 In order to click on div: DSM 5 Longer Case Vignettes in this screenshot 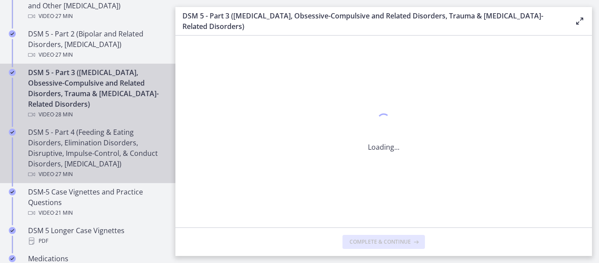, I will do `click(96, 235)`.